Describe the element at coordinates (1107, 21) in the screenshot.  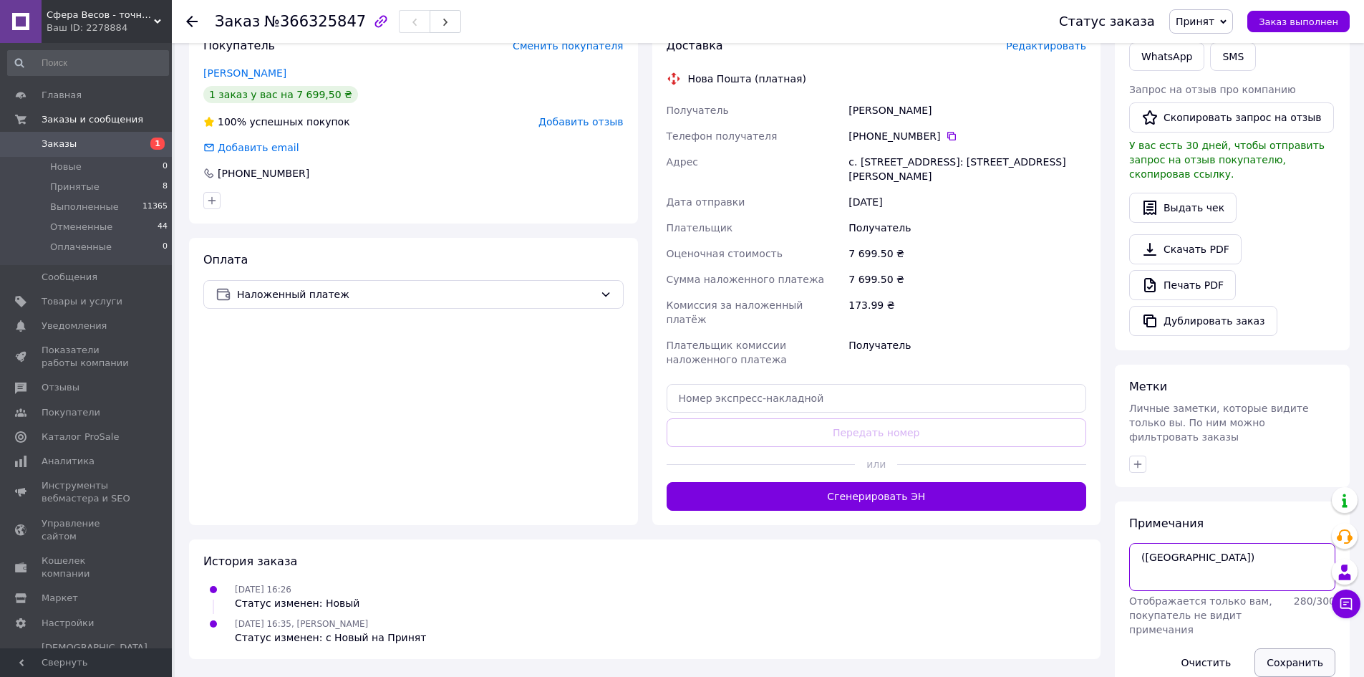
I see `div: Статус заказа` at that location.